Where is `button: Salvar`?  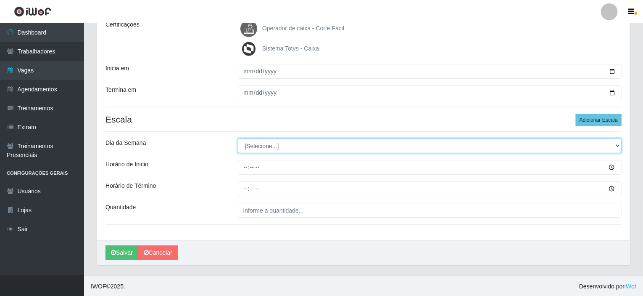 button: Salvar is located at coordinates (122, 252).